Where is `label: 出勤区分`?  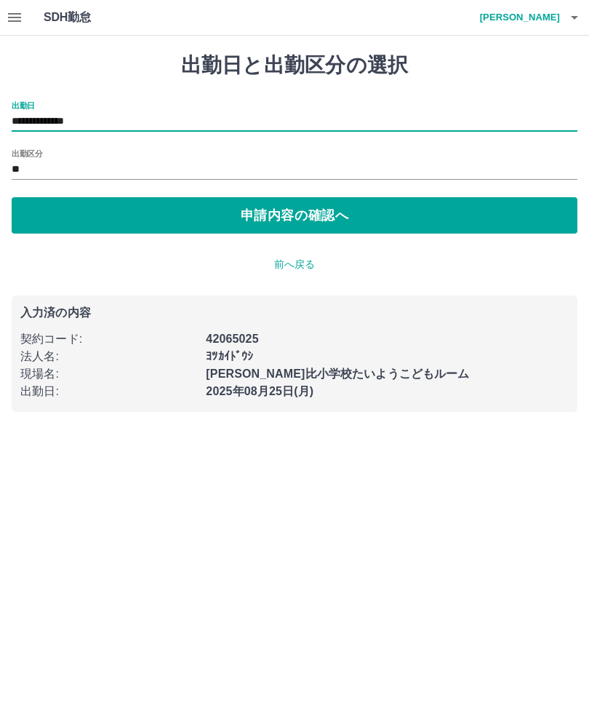 label: 出勤区分 is located at coordinates (27, 153).